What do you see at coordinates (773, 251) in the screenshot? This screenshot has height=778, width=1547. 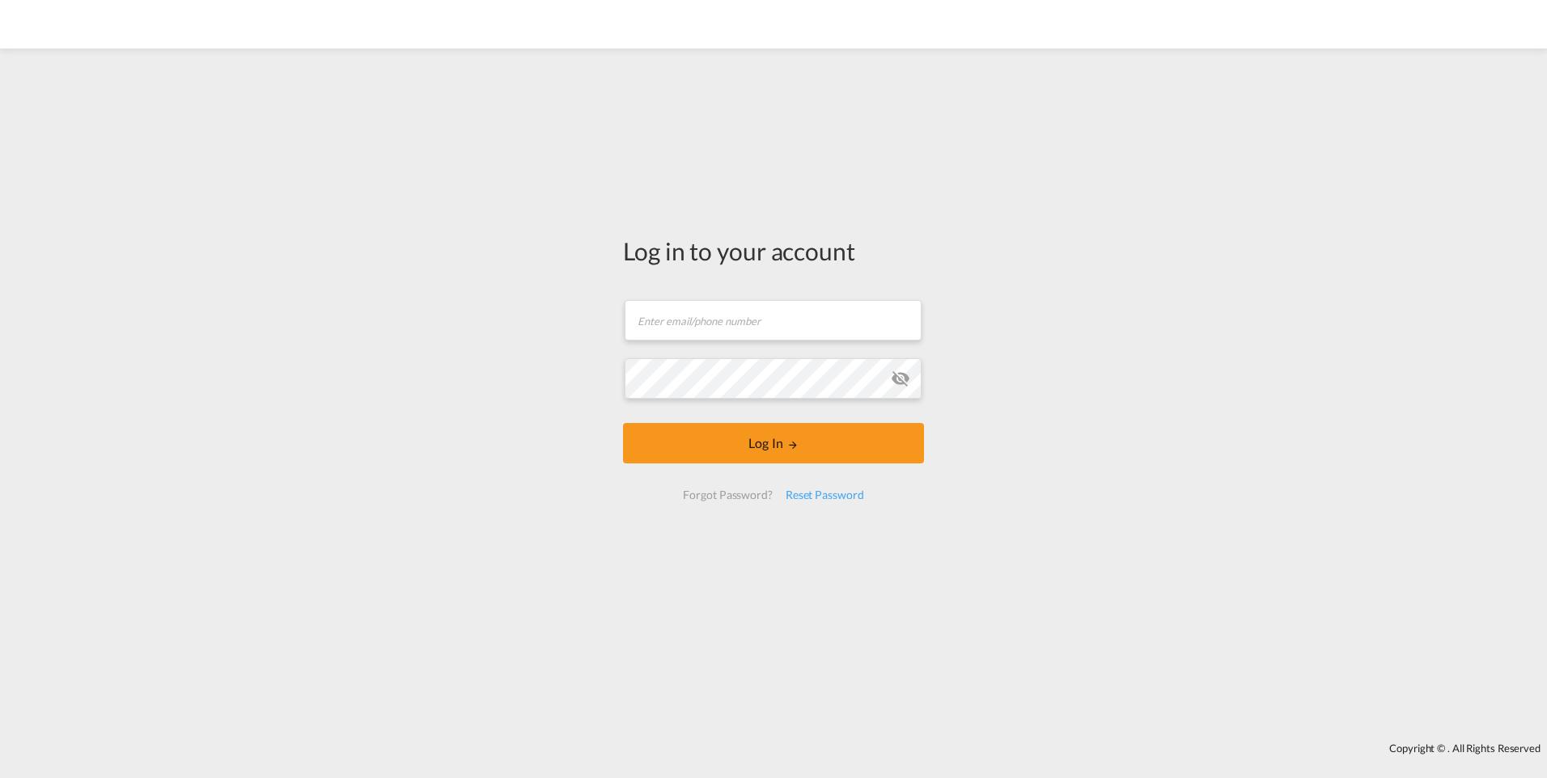 I see `div: Log in to your account` at bounding box center [773, 251].